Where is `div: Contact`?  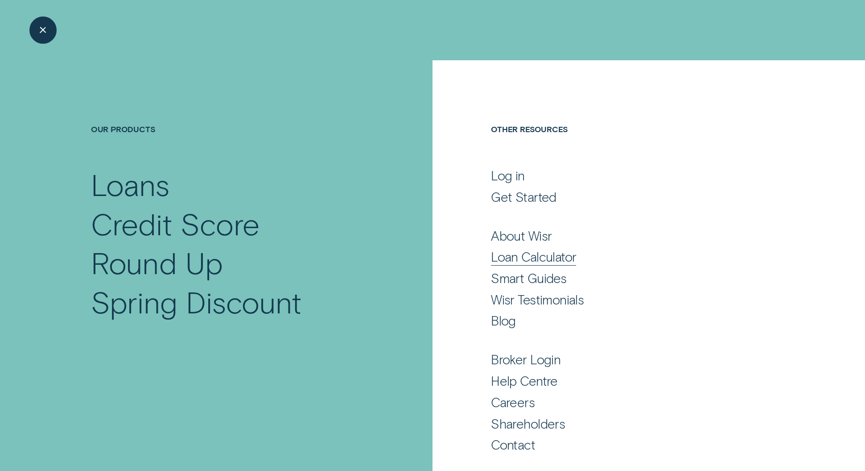
div: Contact is located at coordinates (513, 444).